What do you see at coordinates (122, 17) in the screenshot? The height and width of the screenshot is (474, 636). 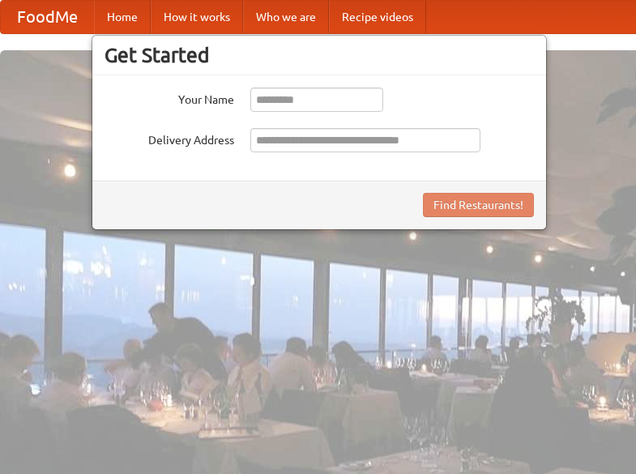 I see `a: Home` at bounding box center [122, 17].